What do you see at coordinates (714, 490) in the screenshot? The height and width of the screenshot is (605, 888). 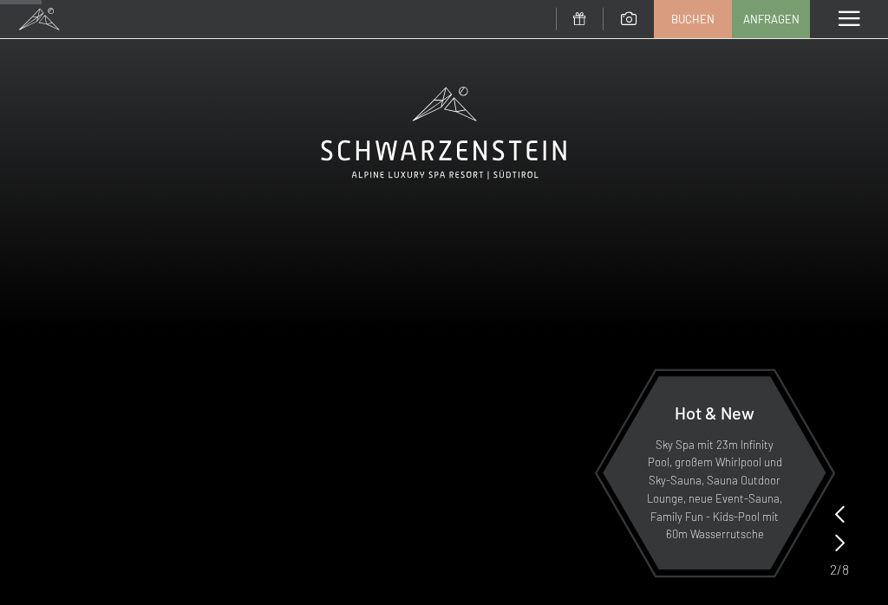 I see `p: Sky Spa mit 23m Infinity Pool, großem Whirlpool und Sky-Sauna, Sauna Outdoor Lounge, neue Event-S...` at bounding box center [714, 490].